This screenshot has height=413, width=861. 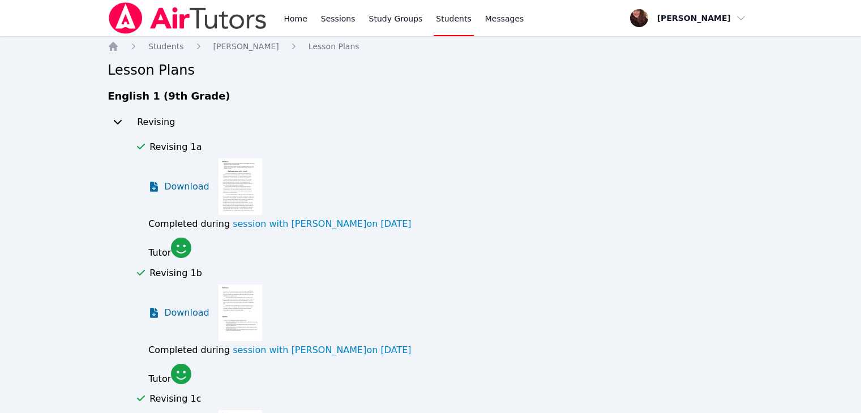 What do you see at coordinates (175, 273) in the screenshot?
I see `span: Revising 1b` at bounding box center [175, 273].